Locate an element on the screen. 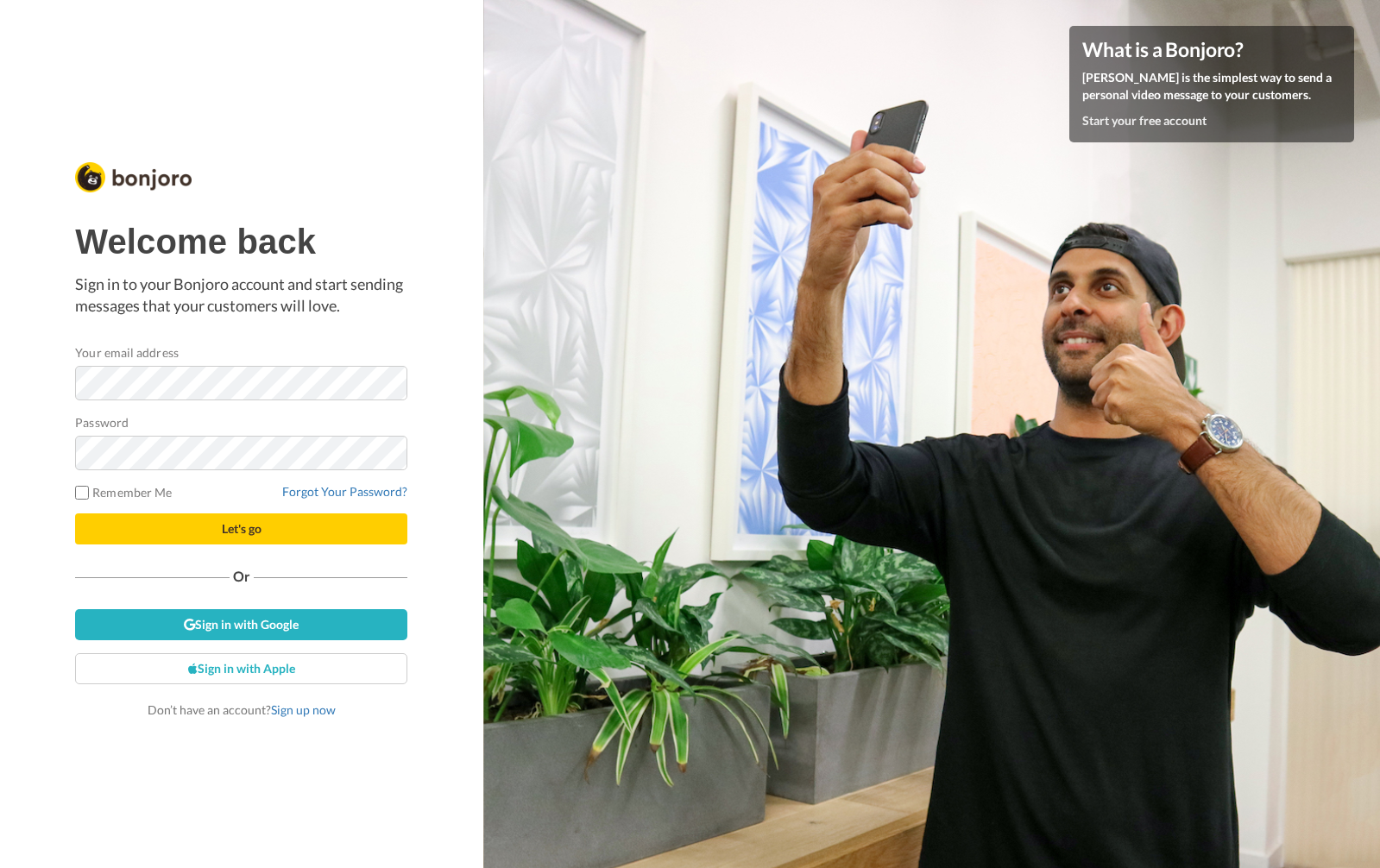 This screenshot has width=1380, height=868. p: Sign in to your Bonjoro account and start sending messages that your customers will love. is located at coordinates (241, 295).